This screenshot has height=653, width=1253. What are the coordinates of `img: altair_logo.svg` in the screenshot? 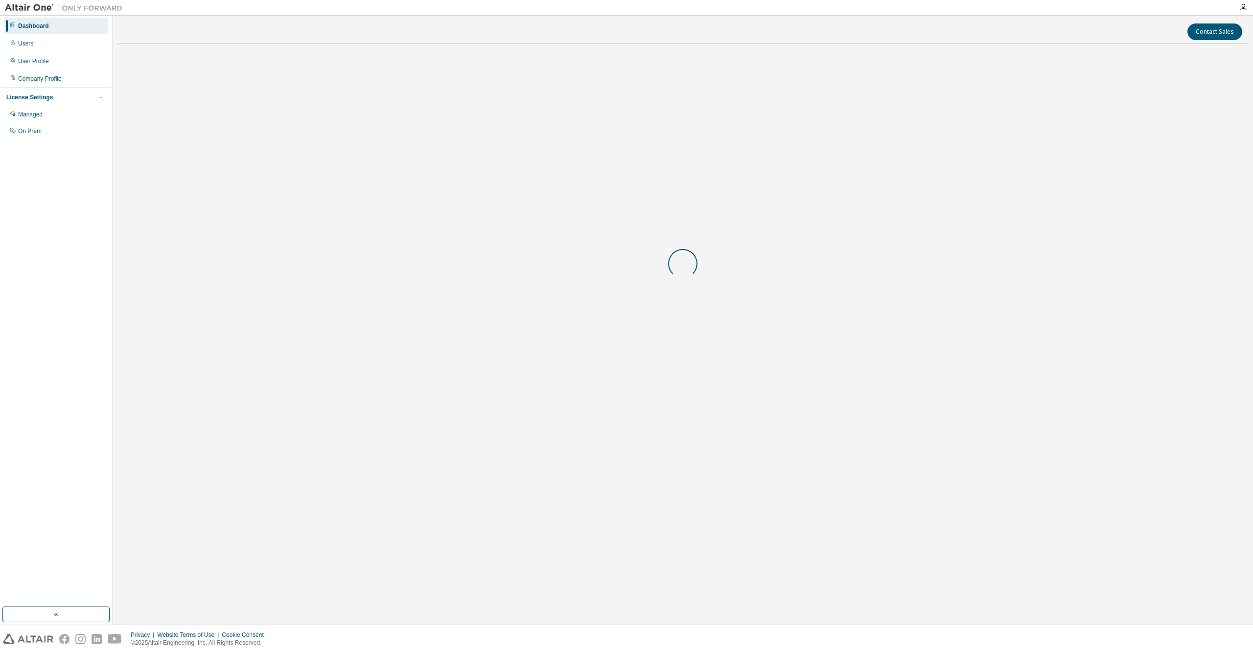 It's located at (28, 639).